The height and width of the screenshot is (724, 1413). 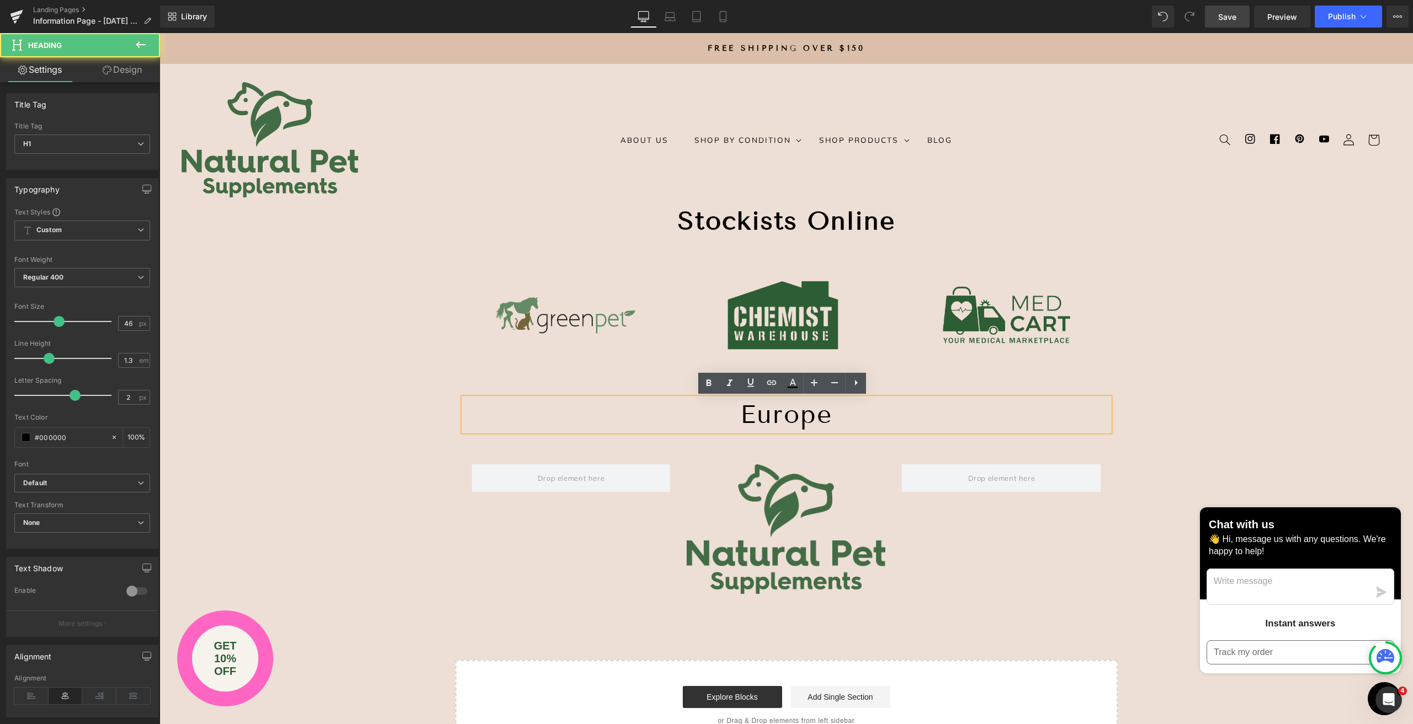 I want to click on div: Font, so click(x=82, y=465).